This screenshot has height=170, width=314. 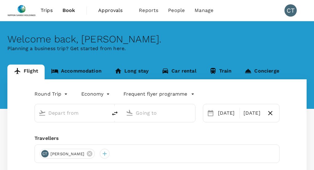 What do you see at coordinates (155, 94) in the screenshot?
I see `p: Frequent flyer programme` at bounding box center [155, 94].